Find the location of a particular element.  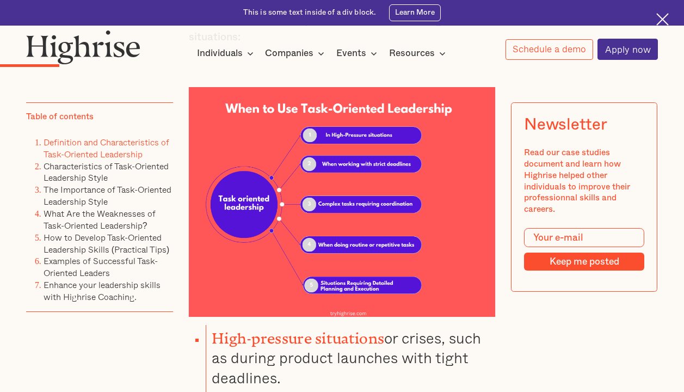

a: Schedule a demo is located at coordinates (550, 50).